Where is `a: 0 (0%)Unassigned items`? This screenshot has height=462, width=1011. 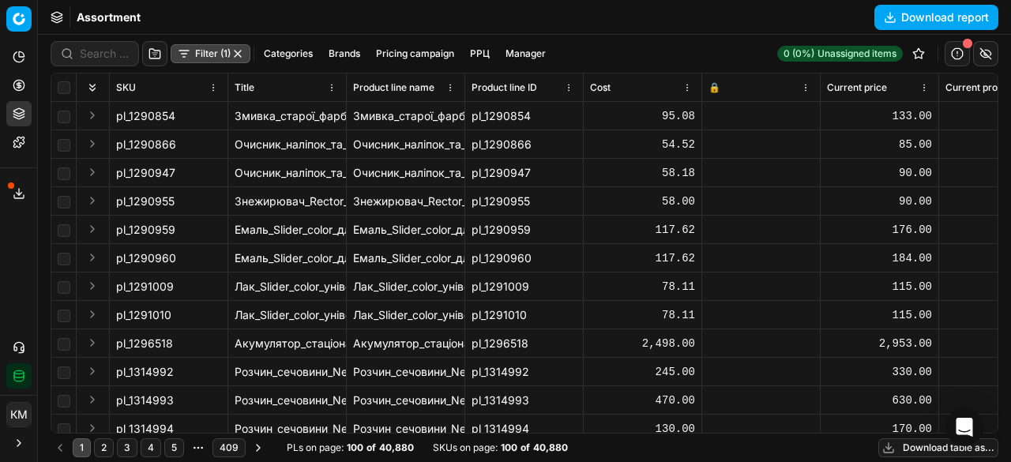
a: 0 (0%)Unassigned items is located at coordinates (840, 54).